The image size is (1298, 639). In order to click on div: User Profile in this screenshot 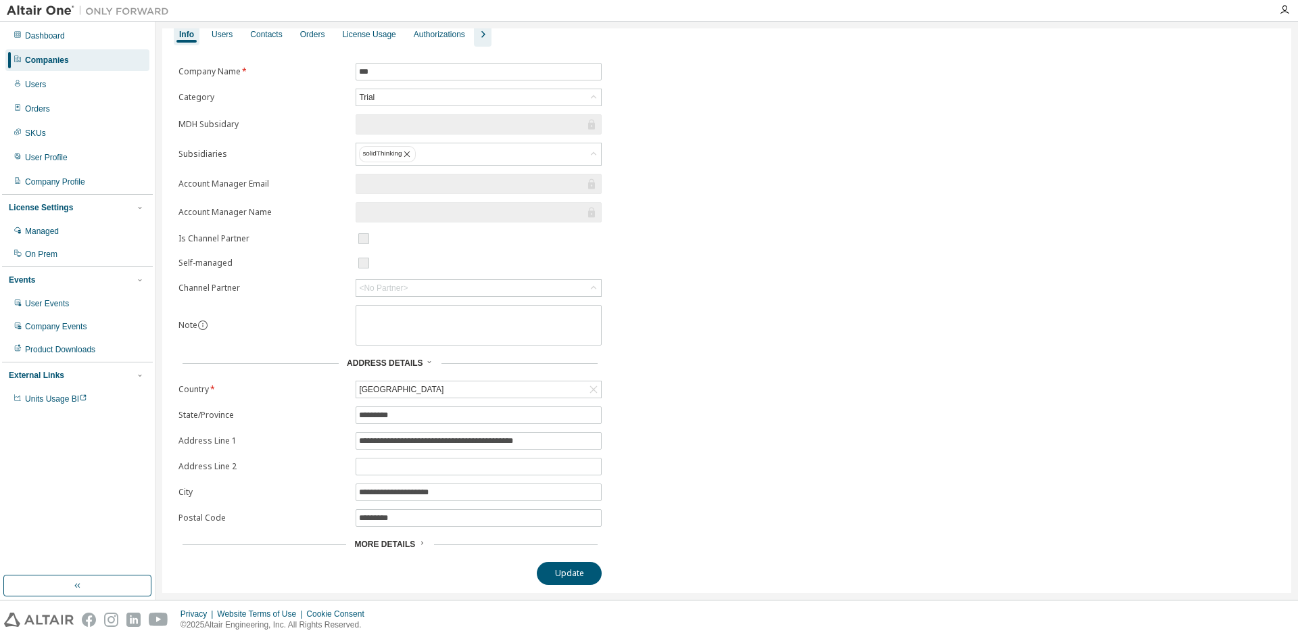, I will do `click(46, 157)`.